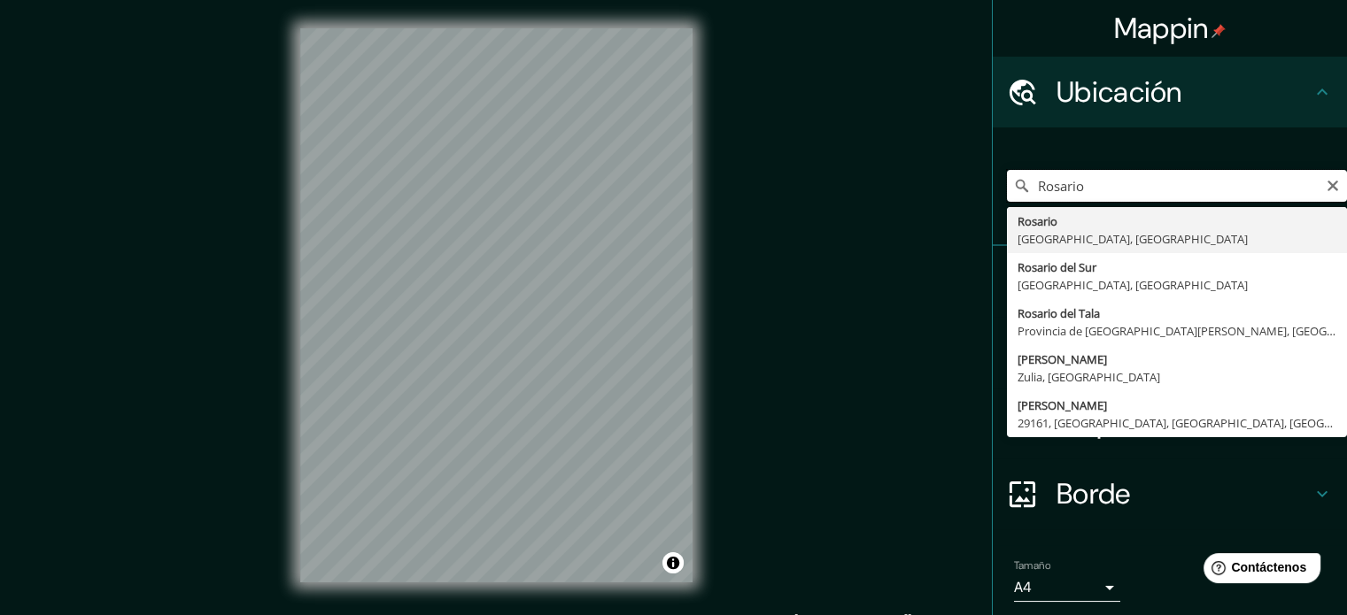  Describe the element at coordinates (1056, 267) in the screenshot. I see `font: Rosario del Sur` at that location.